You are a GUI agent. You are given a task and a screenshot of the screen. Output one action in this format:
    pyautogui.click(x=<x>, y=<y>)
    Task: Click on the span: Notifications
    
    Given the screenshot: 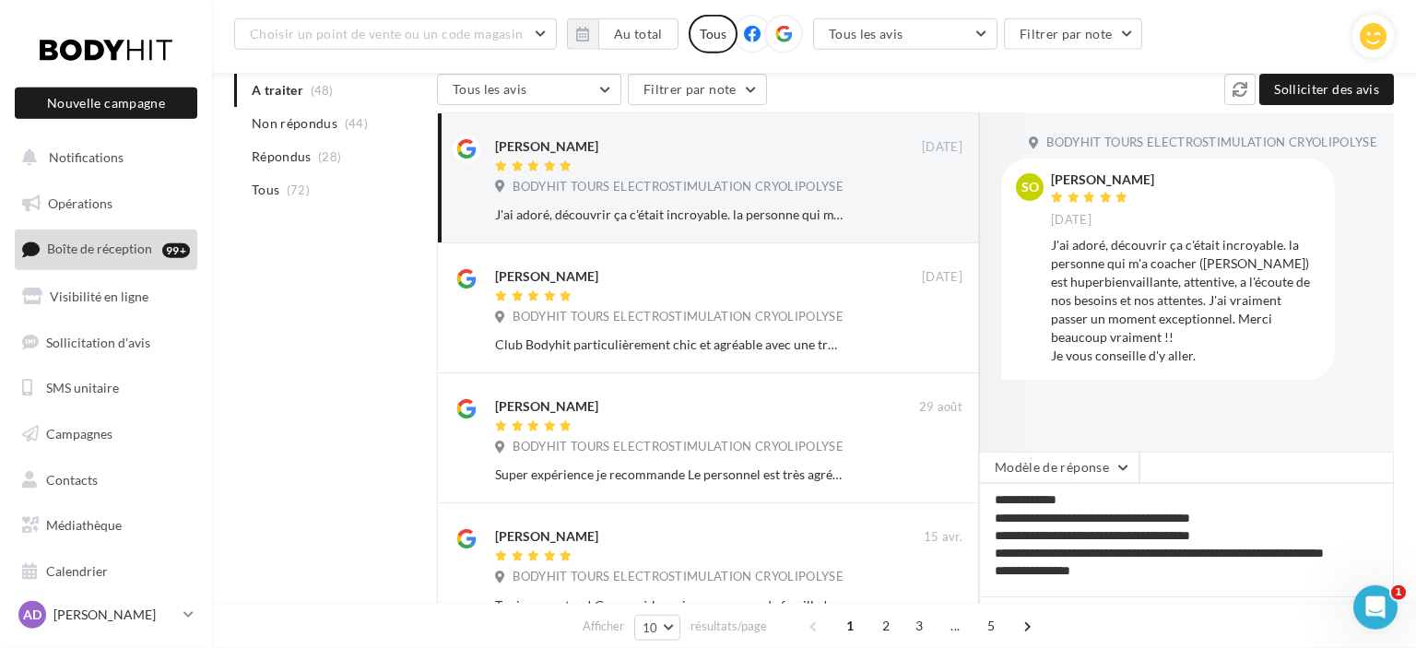 What is the action you would take?
    pyautogui.click(x=86, y=157)
    